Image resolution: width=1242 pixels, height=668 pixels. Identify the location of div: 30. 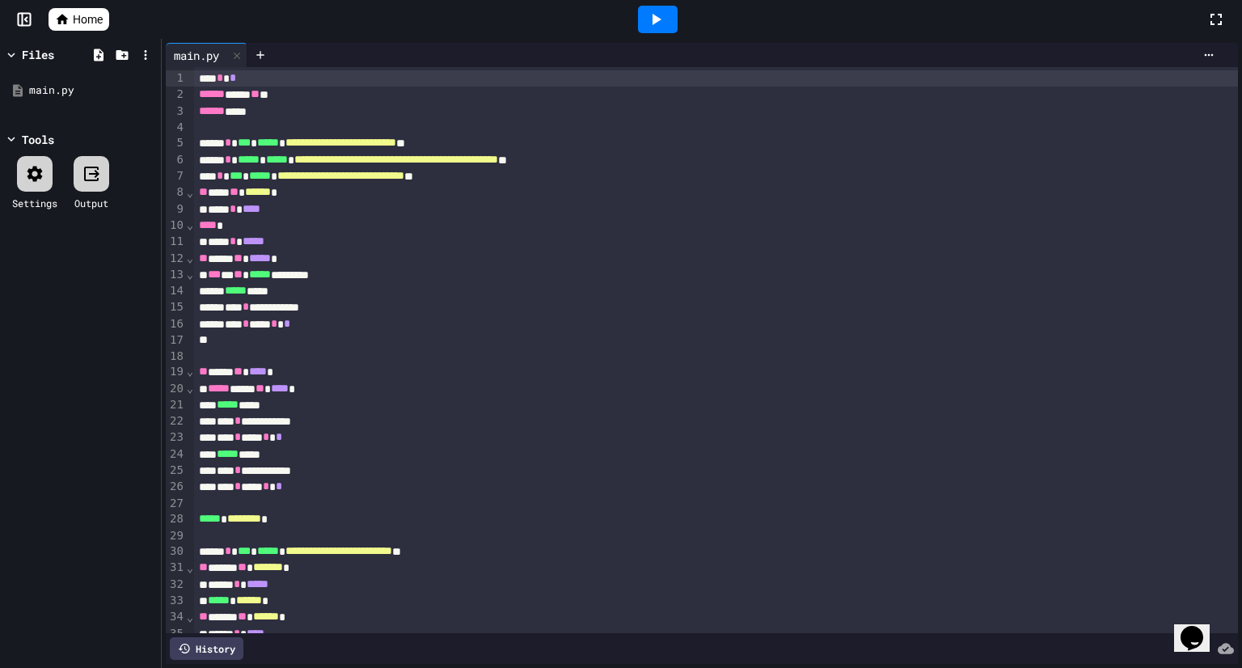
(175, 551).